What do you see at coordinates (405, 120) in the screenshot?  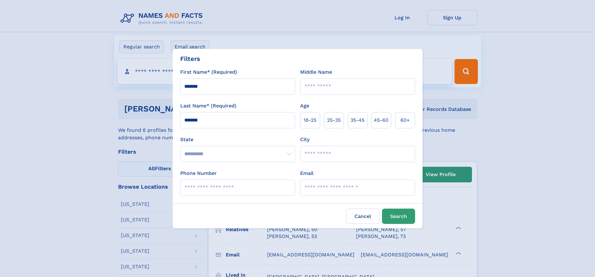 I see `span: 60+` at bounding box center [405, 120].